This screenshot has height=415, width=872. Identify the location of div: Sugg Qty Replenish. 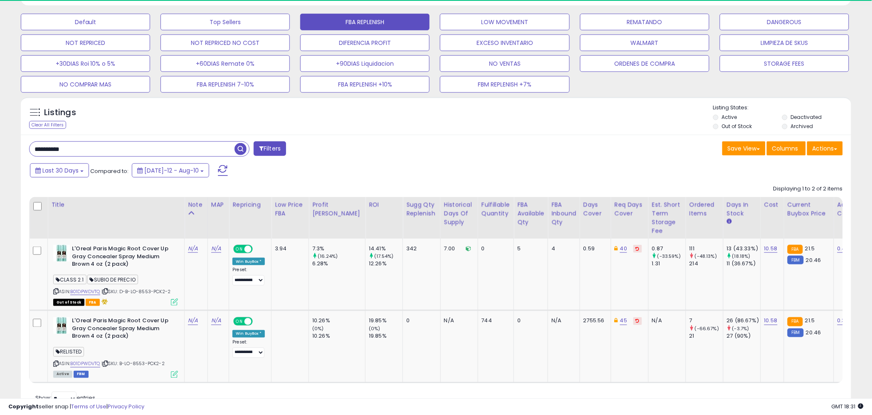
(421, 209).